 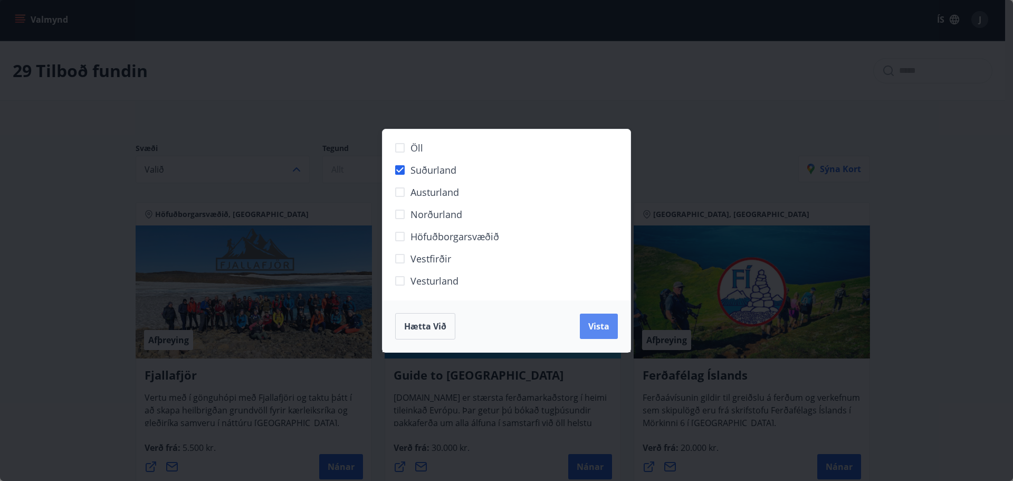 I want to click on span: Suðurland, so click(x=433, y=170).